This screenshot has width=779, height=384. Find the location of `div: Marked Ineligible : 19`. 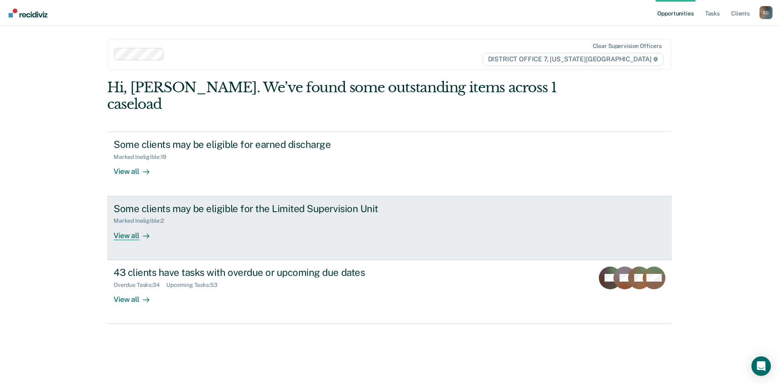

div: Marked Ineligible : 19 is located at coordinates (143, 157).